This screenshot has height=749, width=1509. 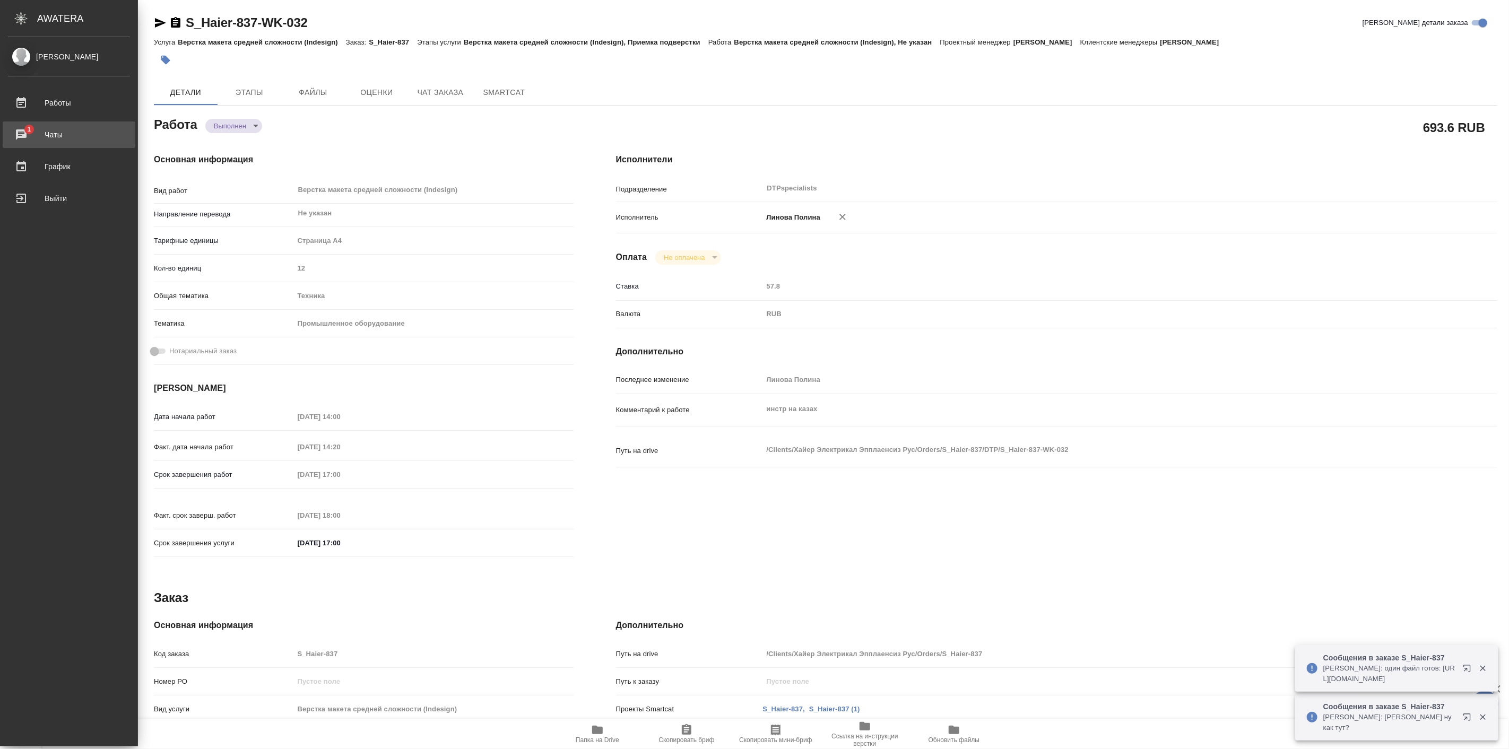 I want to click on button: Скопировать ссылку для ЯМессенджера, so click(x=160, y=23).